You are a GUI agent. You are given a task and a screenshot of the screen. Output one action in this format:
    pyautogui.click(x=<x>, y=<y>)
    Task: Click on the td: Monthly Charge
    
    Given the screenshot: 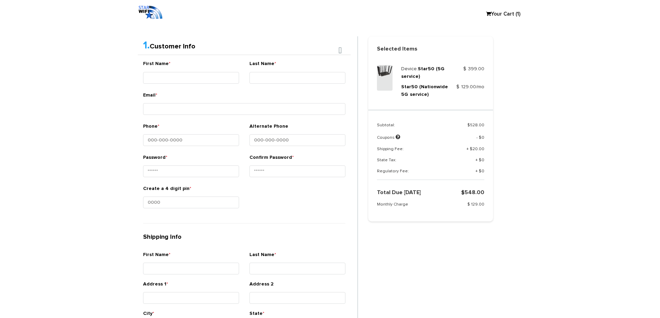 What is the action you would take?
    pyautogui.click(x=412, y=208)
    